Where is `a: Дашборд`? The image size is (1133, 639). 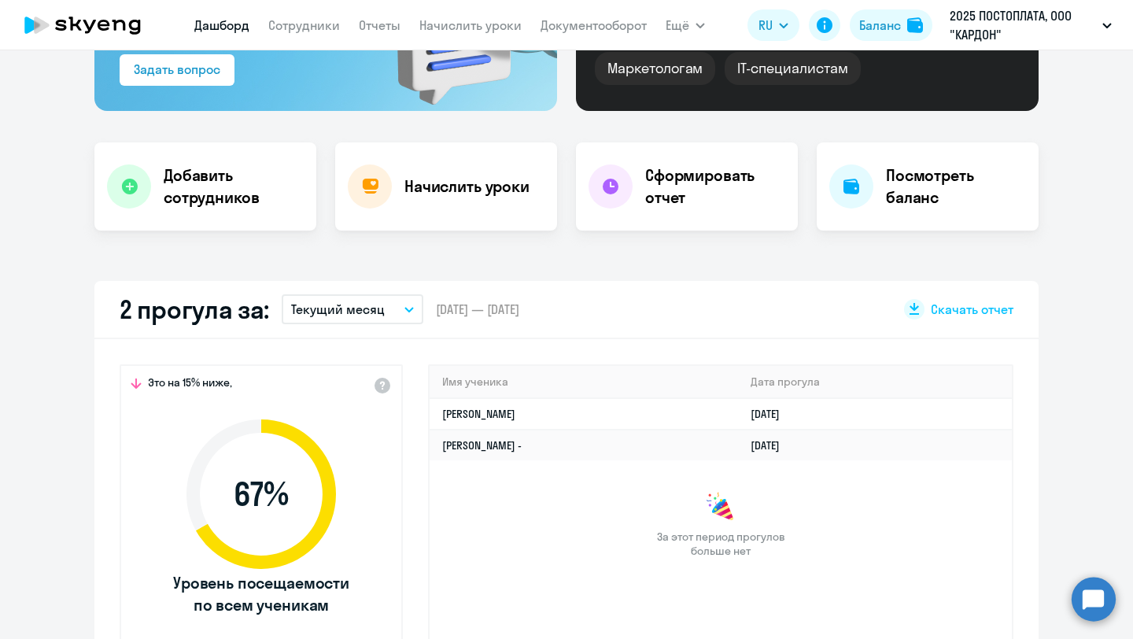
a: Дашборд is located at coordinates (222, 25).